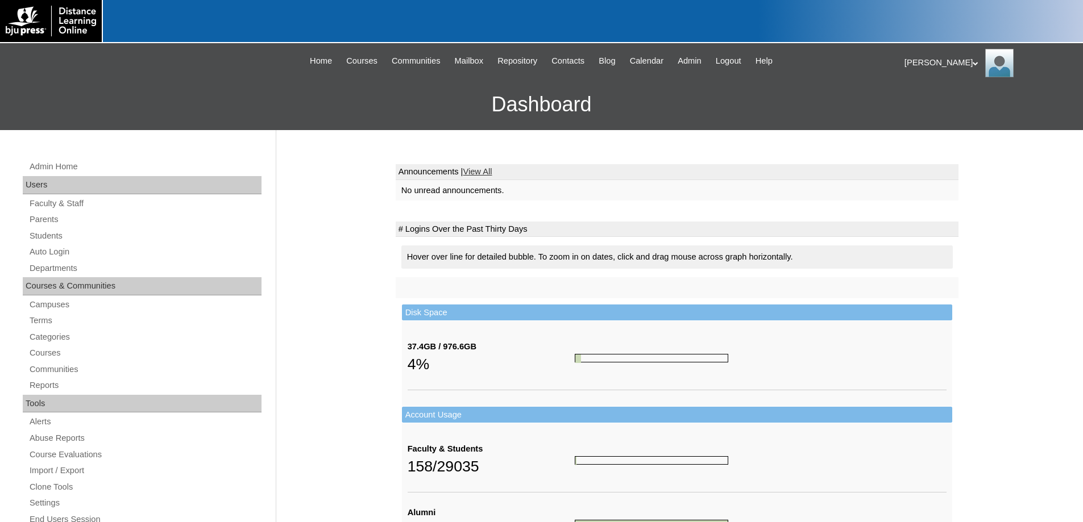  What do you see at coordinates (145, 305) in the screenshot?
I see `a: Campuses` at bounding box center [145, 305].